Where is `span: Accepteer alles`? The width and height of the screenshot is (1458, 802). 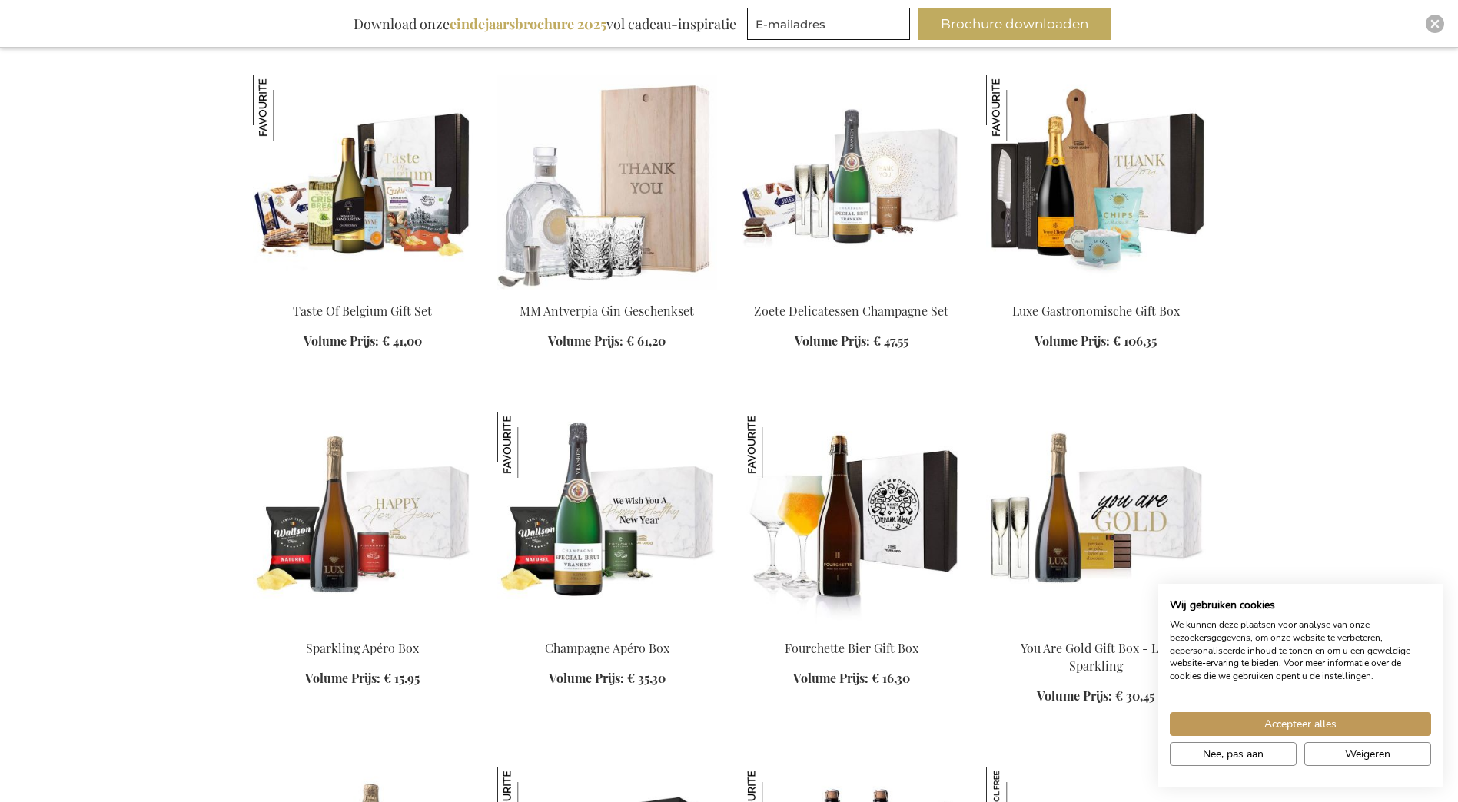 span: Accepteer alles is located at coordinates (1300, 724).